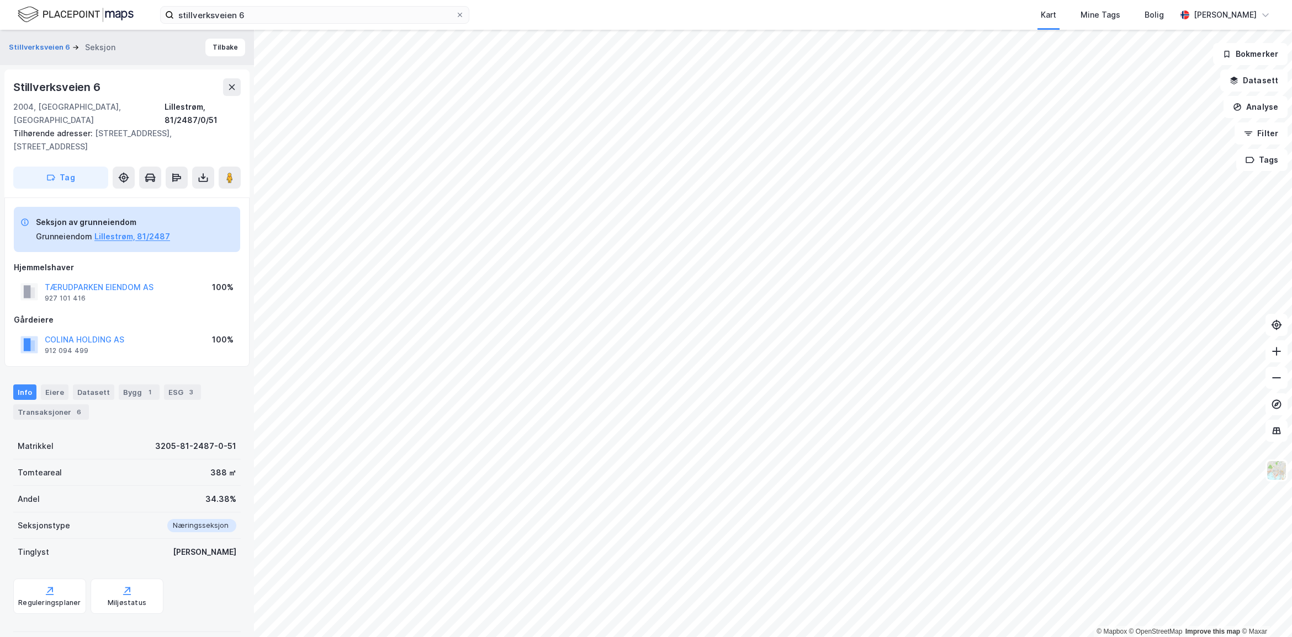  I want to click on div: 3205-81-2487-0-51, so click(195, 447).